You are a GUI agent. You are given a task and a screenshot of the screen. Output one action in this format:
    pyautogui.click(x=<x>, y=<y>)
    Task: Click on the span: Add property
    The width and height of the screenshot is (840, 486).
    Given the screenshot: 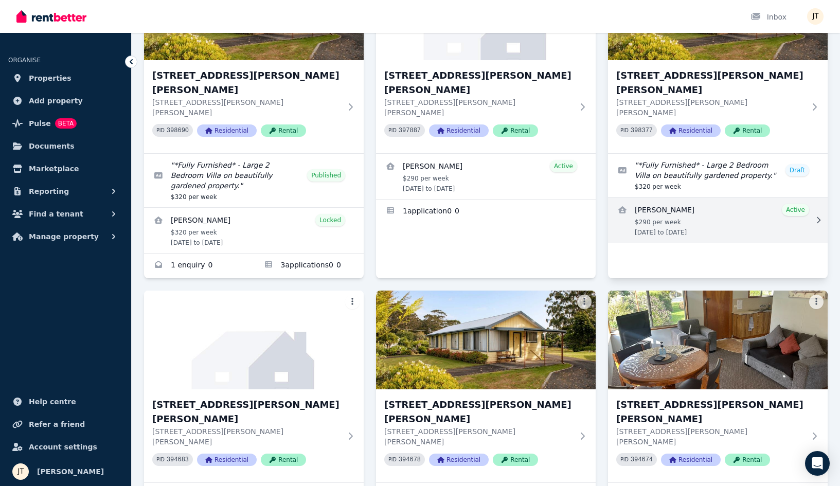 What is the action you would take?
    pyautogui.click(x=56, y=101)
    